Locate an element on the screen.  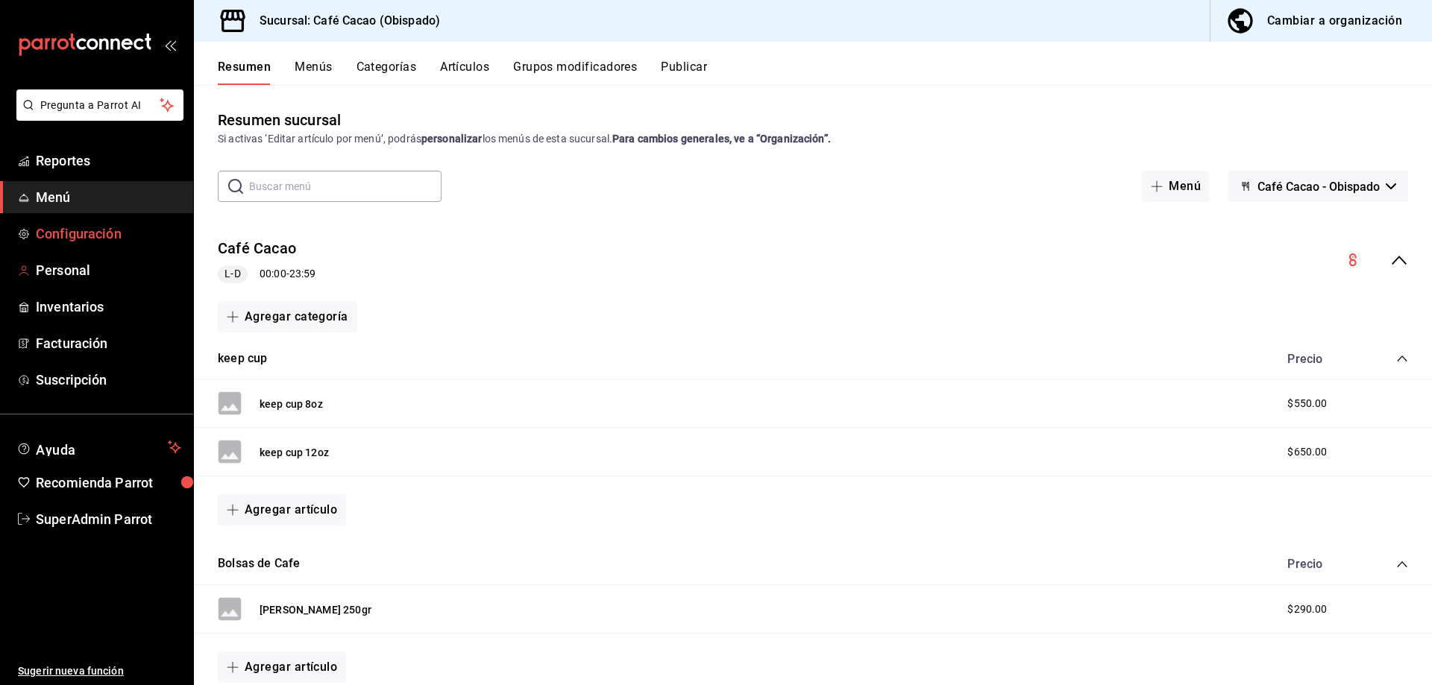
button: Pregunta a Parrot AI is located at coordinates (100, 105).